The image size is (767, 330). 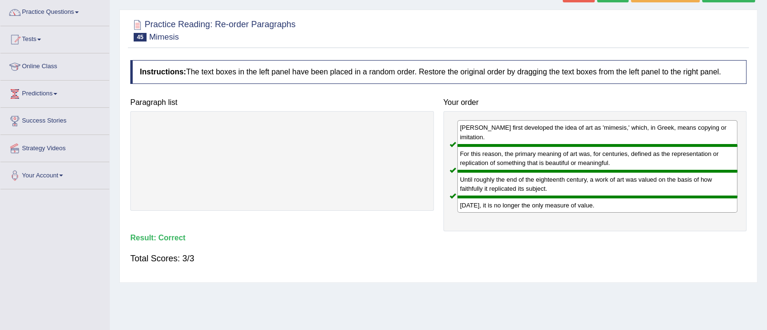 I want to click on h4: Result:, so click(x=438, y=238).